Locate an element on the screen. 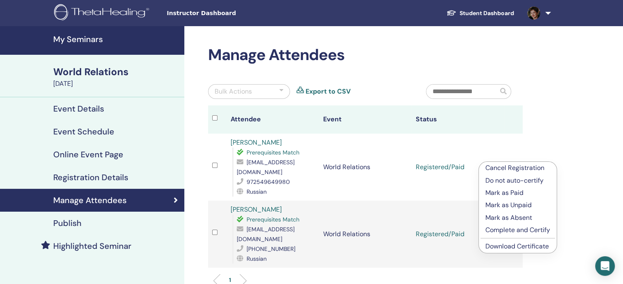 The image size is (623, 284). a: Export to CSV is located at coordinates (328, 92).